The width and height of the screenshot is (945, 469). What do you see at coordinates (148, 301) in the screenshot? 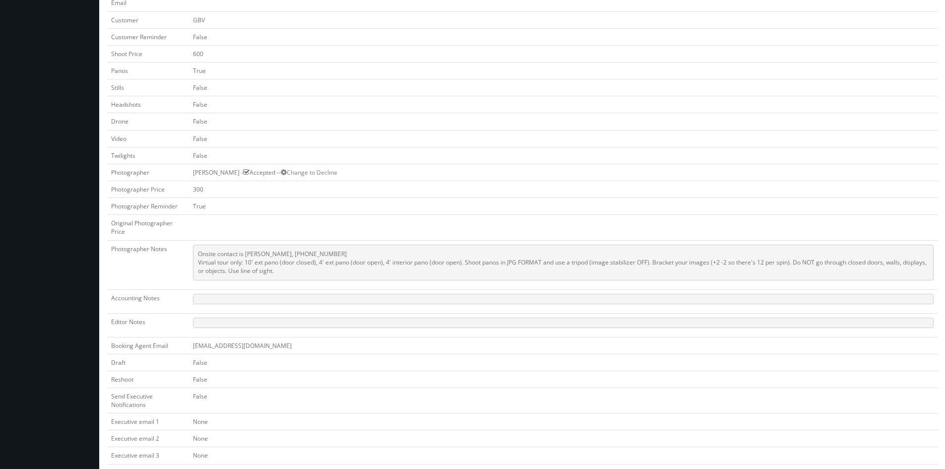
I see `td: Accounting Notes` at bounding box center [148, 301].